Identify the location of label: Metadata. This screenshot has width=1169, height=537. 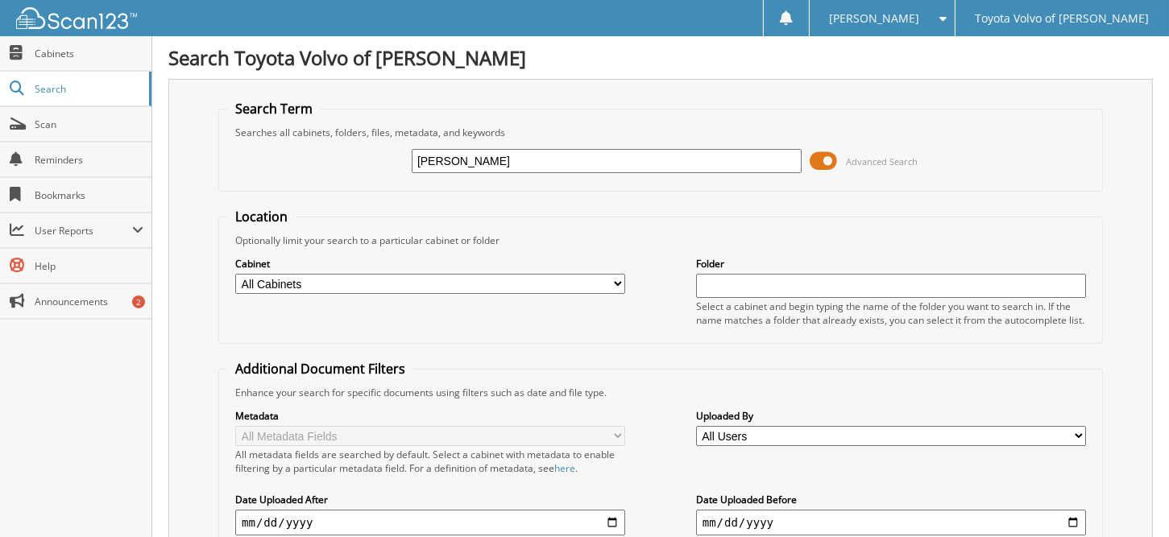
(430, 416).